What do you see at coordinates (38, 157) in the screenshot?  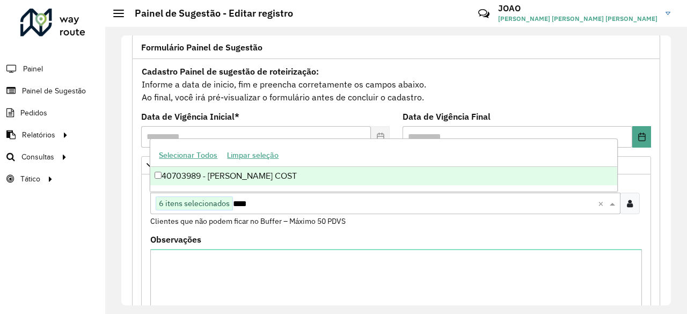 I see `span: Consultas` at bounding box center [38, 157].